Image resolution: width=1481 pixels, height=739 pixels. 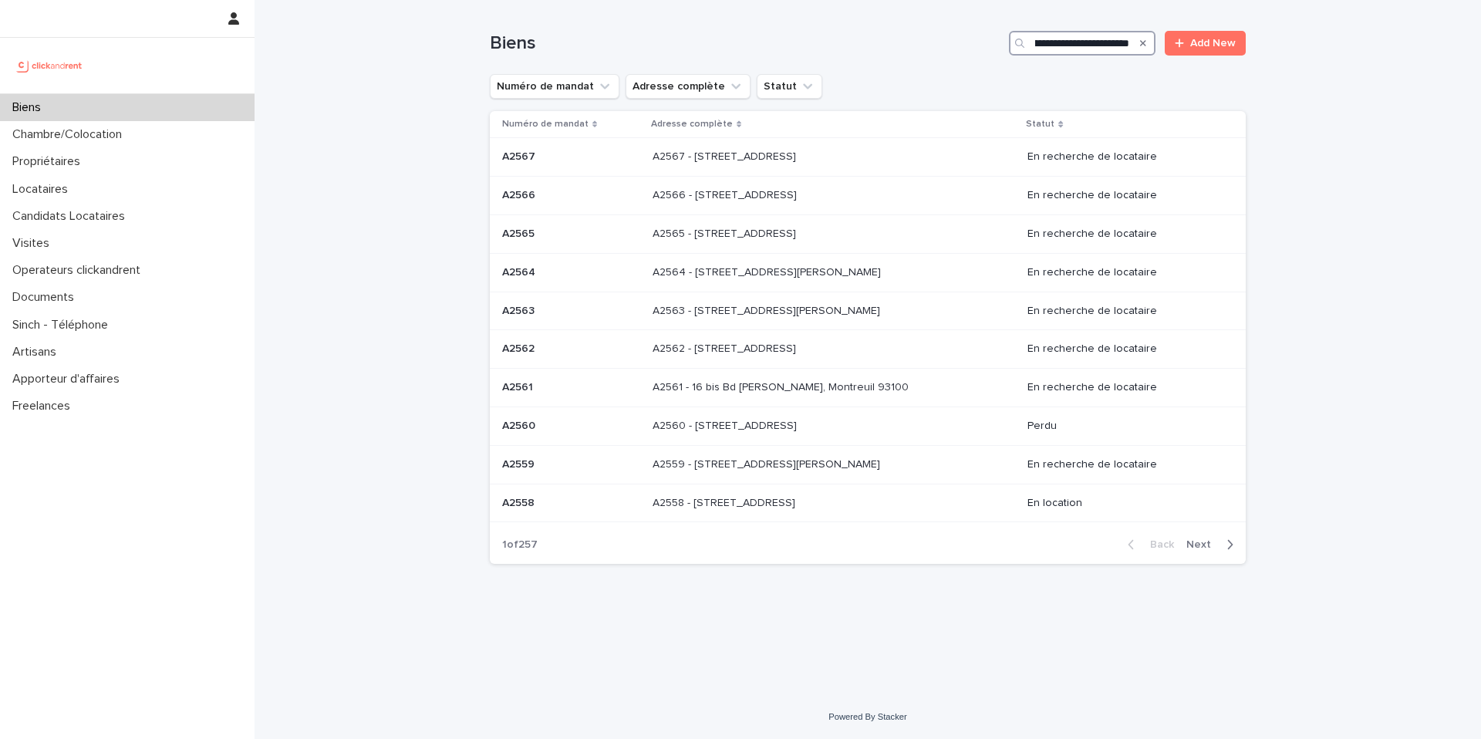 What do you see at coordinates (79, 270) in the screenshot?
I see `p: Operateurs clickandrent` at bounding box center [79, 270].